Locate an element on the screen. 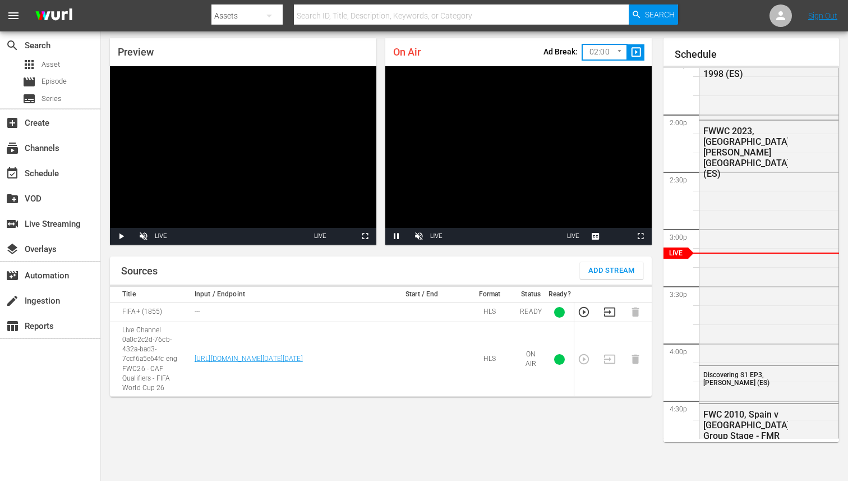  td: FIFA+ (1855) is located at coordinates (150, 312).